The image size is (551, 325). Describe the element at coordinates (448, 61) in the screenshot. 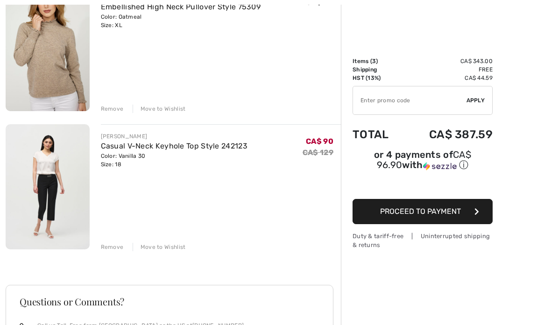

I see `td: CA$ 343.00` at that location.